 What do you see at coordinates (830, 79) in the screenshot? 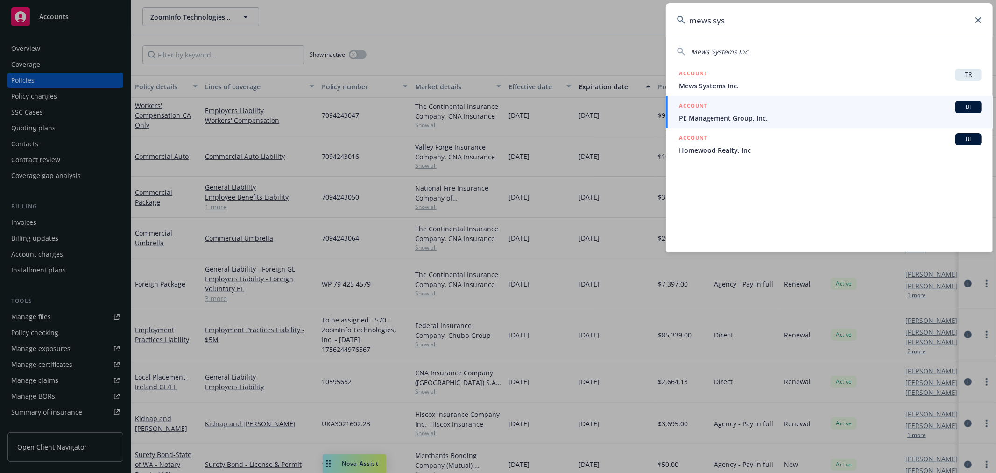
I see `a: ACCOUNTTRMews Systems Inc.` at bounding box center [830, 79].